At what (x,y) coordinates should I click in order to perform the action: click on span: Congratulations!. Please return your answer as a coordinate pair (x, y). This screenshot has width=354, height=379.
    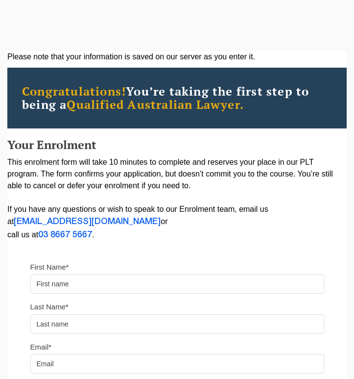
    Looking at the image, I should click on (74, 91).